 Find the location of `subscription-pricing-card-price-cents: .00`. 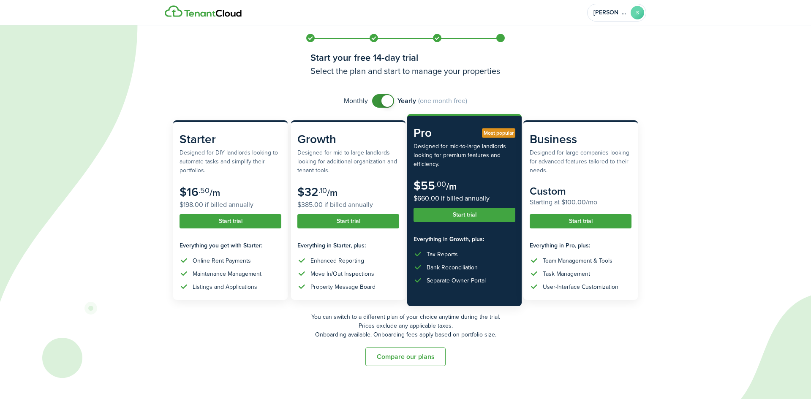

subscription-pricing-card-price-cents: .00 is located at coordinates (441, 184).